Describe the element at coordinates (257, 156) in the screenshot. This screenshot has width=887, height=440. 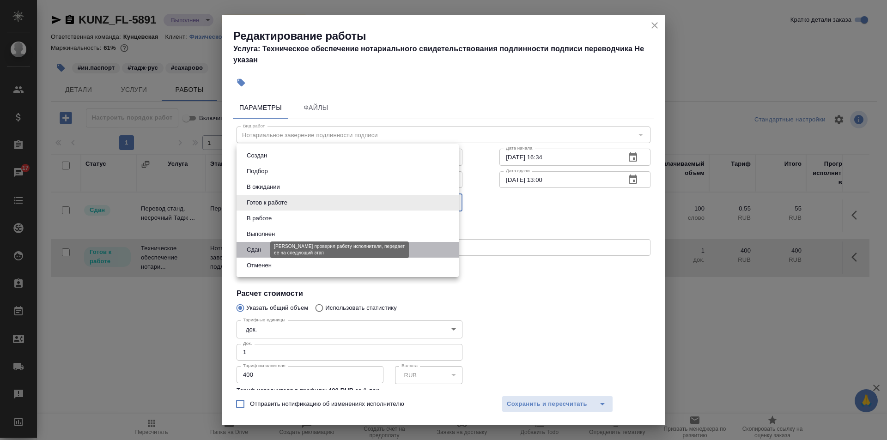
I see `button: Создан` at that location.